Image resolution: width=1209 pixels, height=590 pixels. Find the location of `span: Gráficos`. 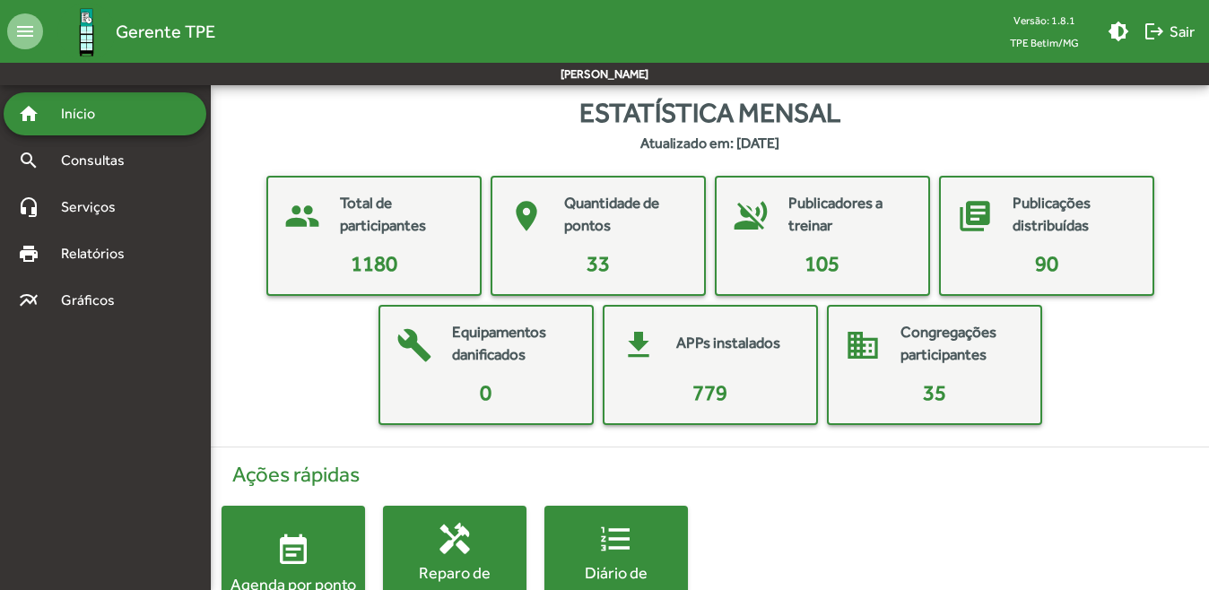

span: Gráficos is located at coordinates (94, 300).